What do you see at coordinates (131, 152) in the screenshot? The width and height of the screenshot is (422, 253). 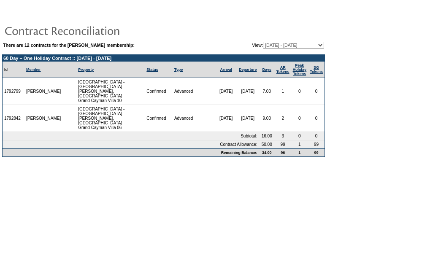 I see `td: Remaining Balance:` at bounding box center [131, 152].